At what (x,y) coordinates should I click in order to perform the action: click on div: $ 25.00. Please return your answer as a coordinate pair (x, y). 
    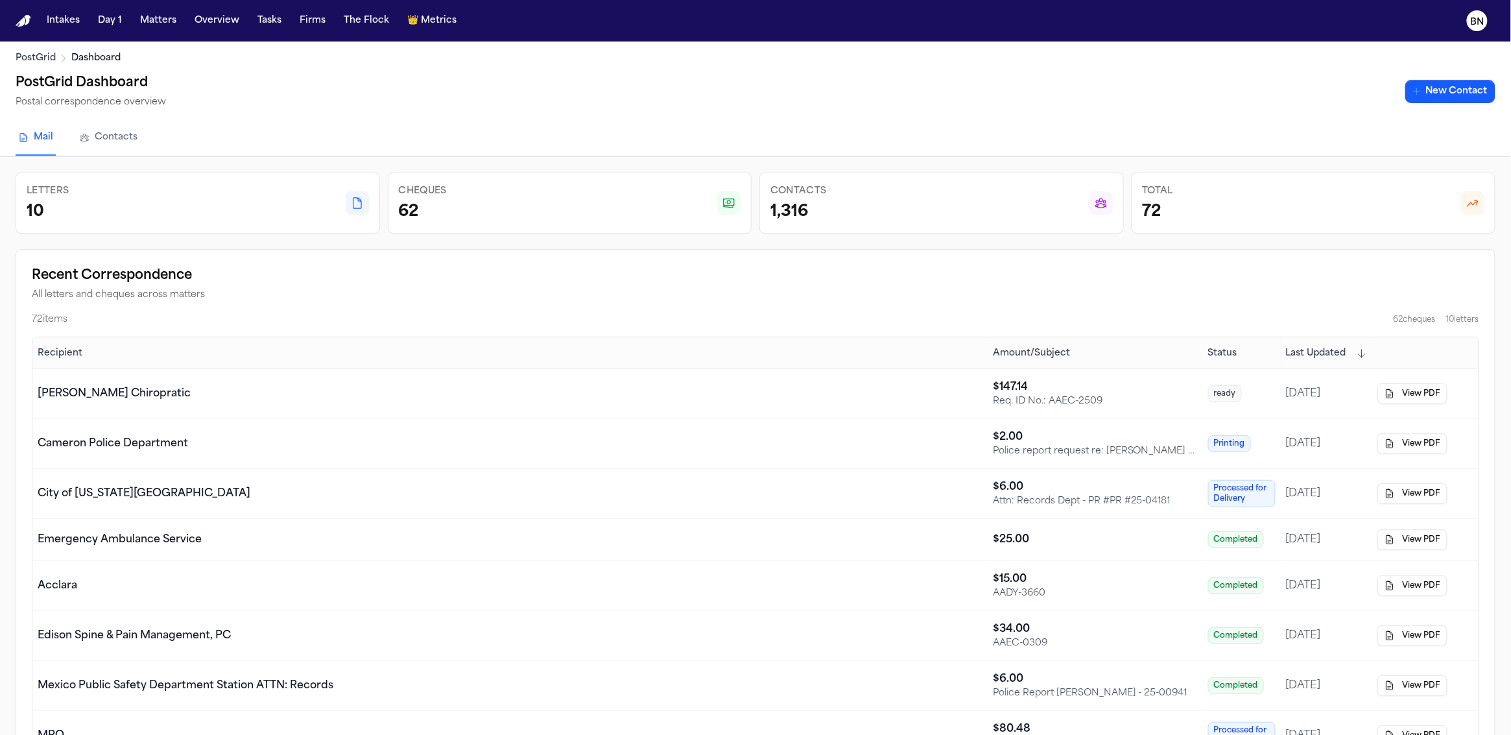
    Looking at the image, I should click on (1095, 540).